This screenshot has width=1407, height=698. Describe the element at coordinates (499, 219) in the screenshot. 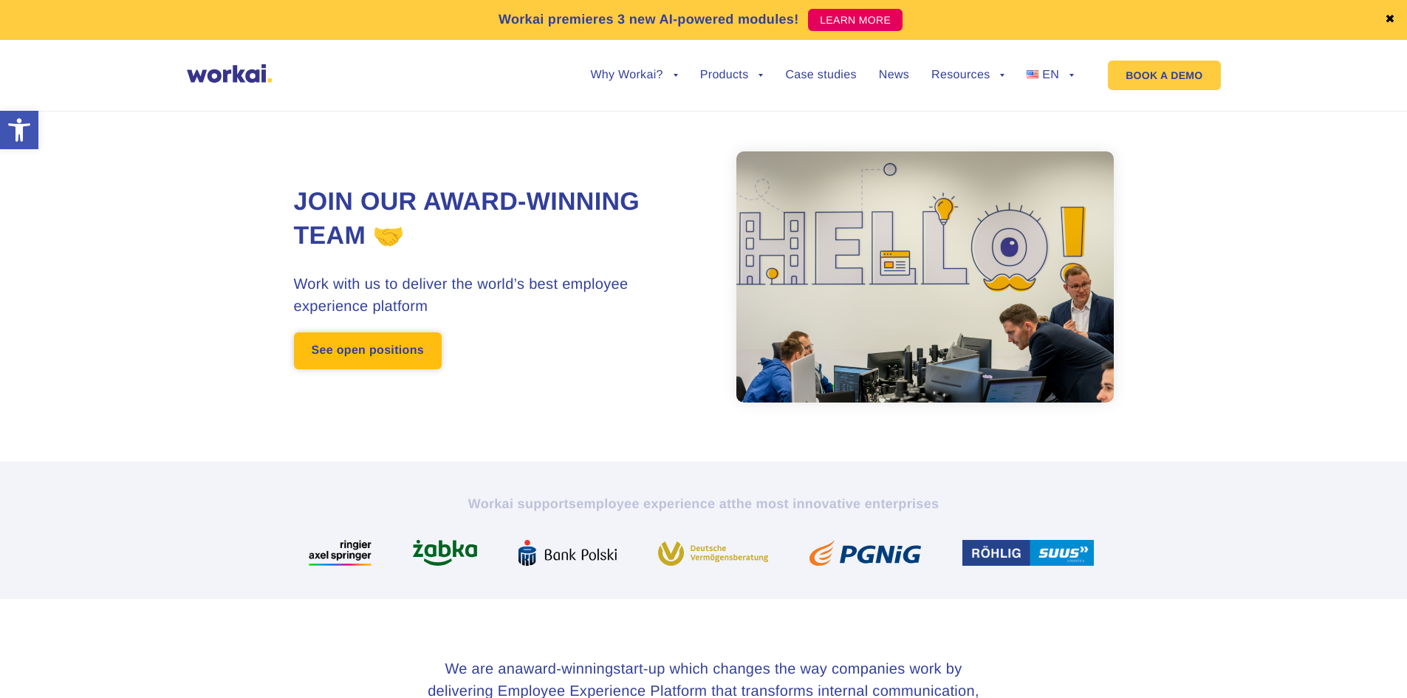

I see `h1: Join our award-winning team 🤝` at that location.